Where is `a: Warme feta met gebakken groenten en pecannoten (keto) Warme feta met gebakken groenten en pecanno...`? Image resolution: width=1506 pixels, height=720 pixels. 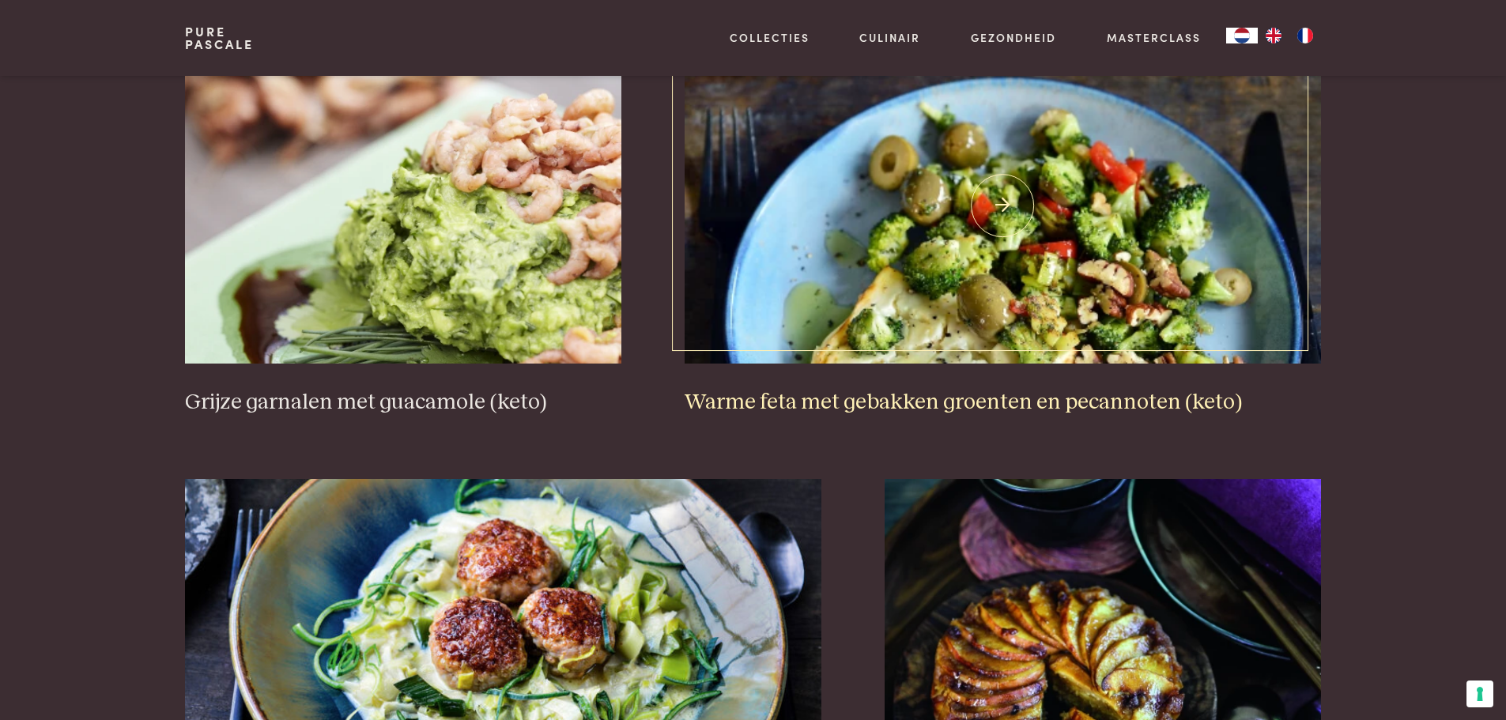
a: Warme feta met gebakken groenten en pecannoten (keto) Warme feta met gebakken groenten en pecanno... is located at coordinates (1002, 232).